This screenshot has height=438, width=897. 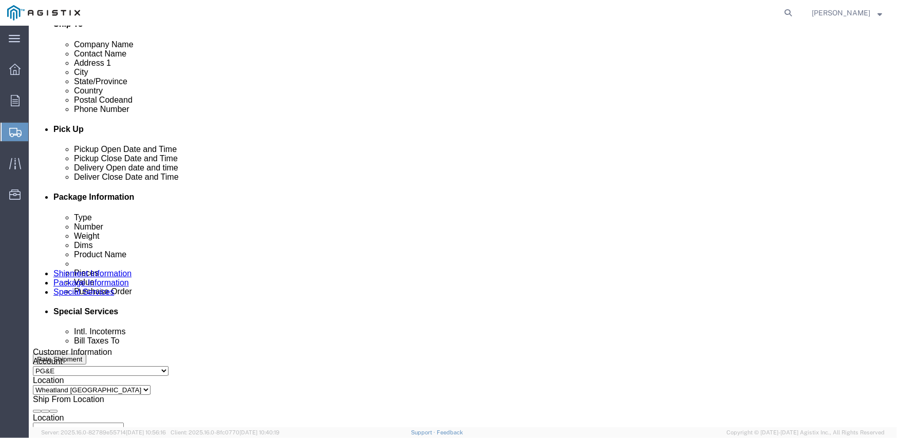 What do you see at coordinates (841, 13) in the screenshot?
I see `span: Chantelle Bower` at bounding box center [841, 13].